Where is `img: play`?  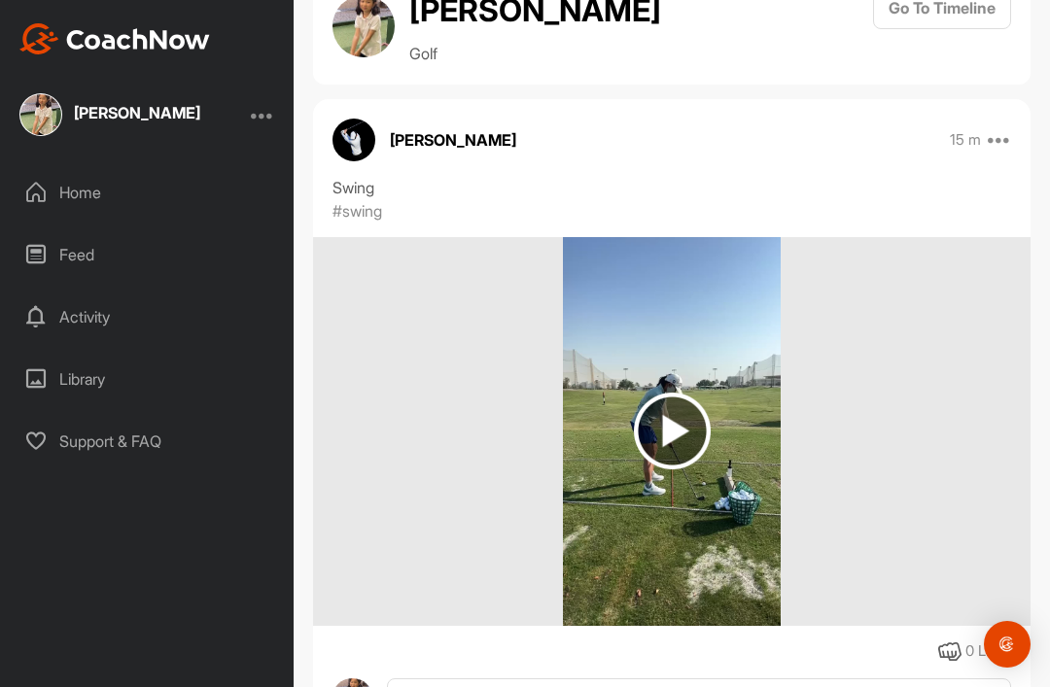 img: play is located at coordinates (672, 431).